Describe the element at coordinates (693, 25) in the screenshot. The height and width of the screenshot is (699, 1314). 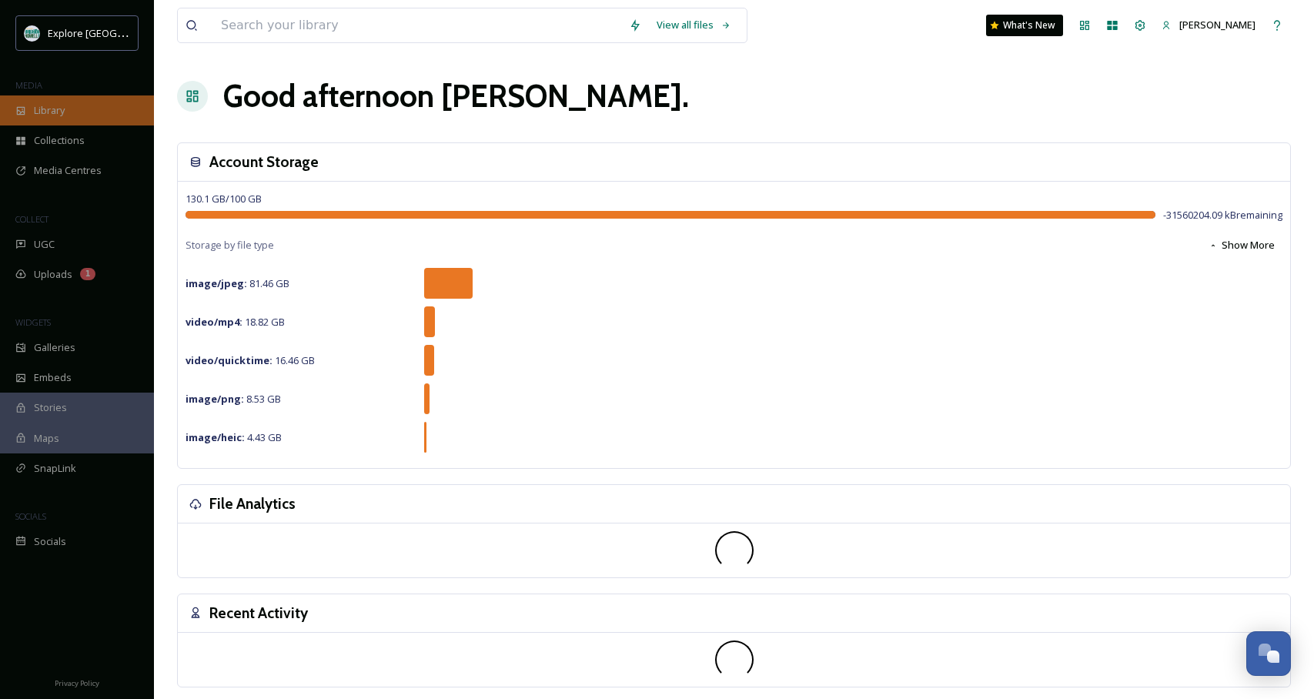
I see `a: View all files` at that location.